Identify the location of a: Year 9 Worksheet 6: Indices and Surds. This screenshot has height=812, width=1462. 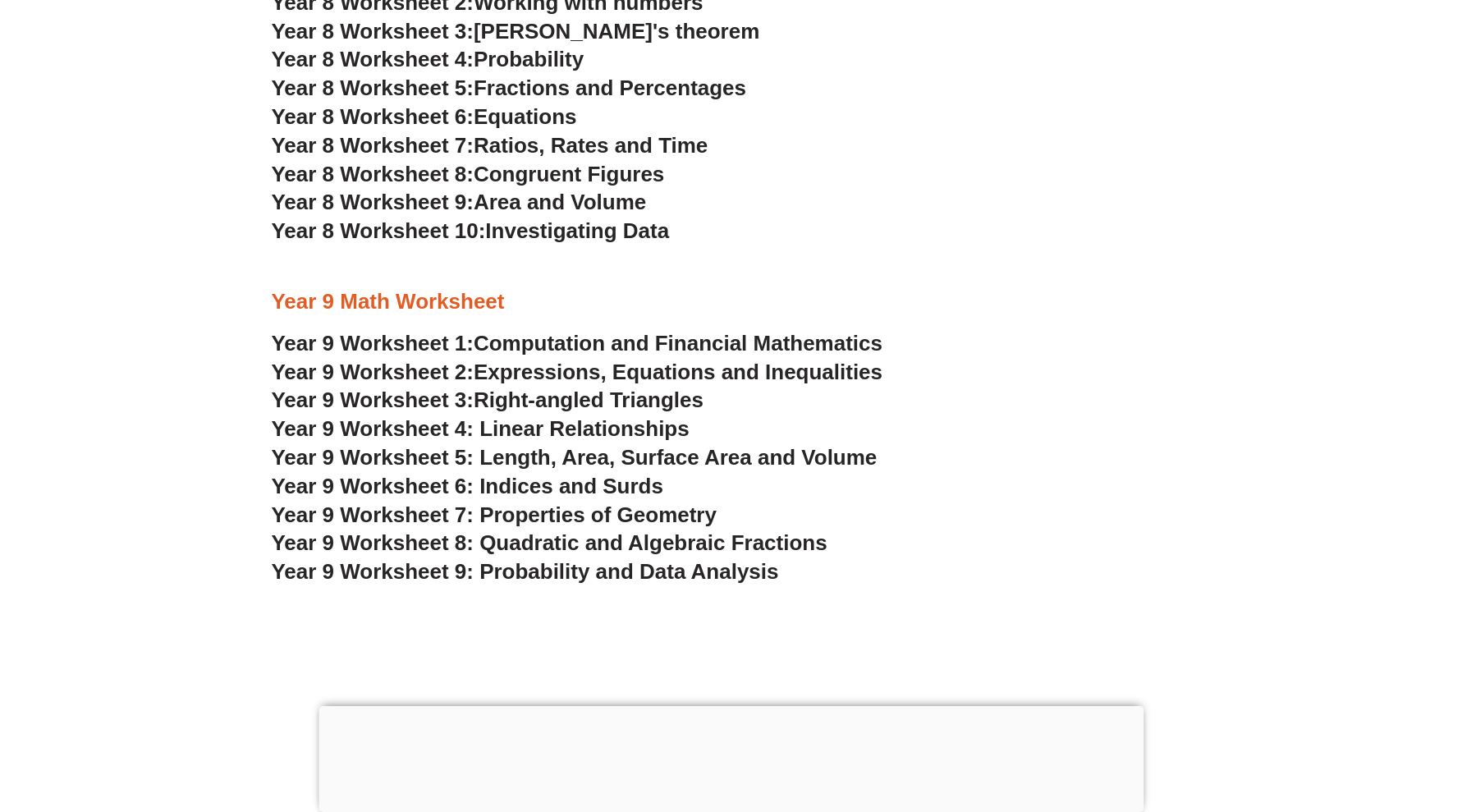
(468, 486).